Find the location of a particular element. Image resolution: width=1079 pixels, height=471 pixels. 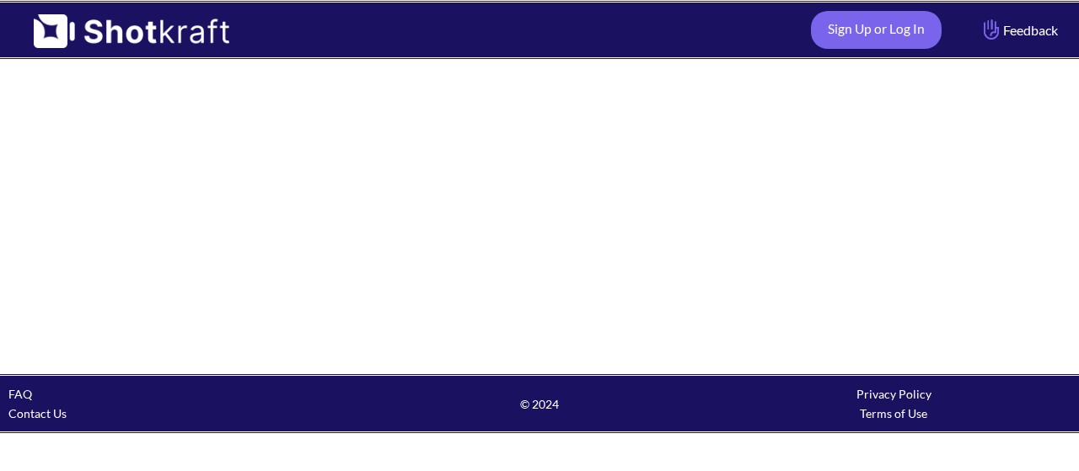

a: Sign Up or Log In is located at coordinates (876, 30).